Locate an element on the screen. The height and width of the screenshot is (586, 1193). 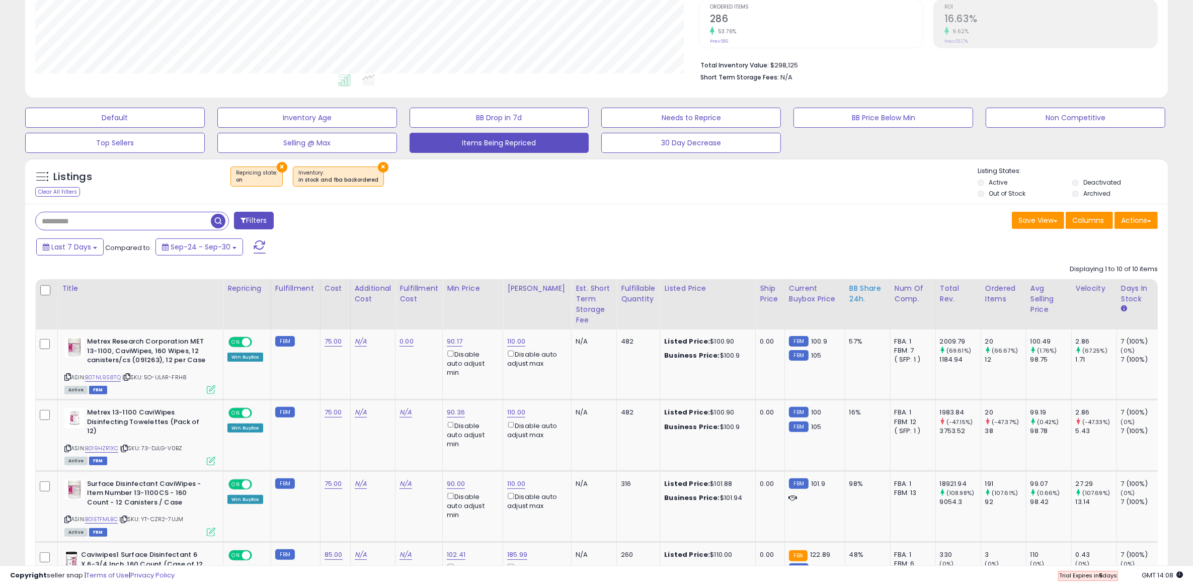
div: on is located at coordinates (257, 180).